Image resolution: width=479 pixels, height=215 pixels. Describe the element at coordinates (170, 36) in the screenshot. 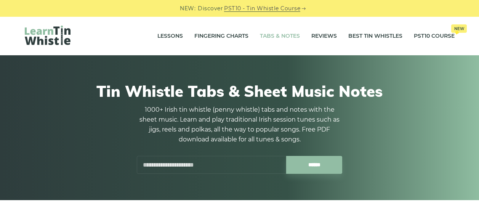

I see `a: Lessons` at that location.